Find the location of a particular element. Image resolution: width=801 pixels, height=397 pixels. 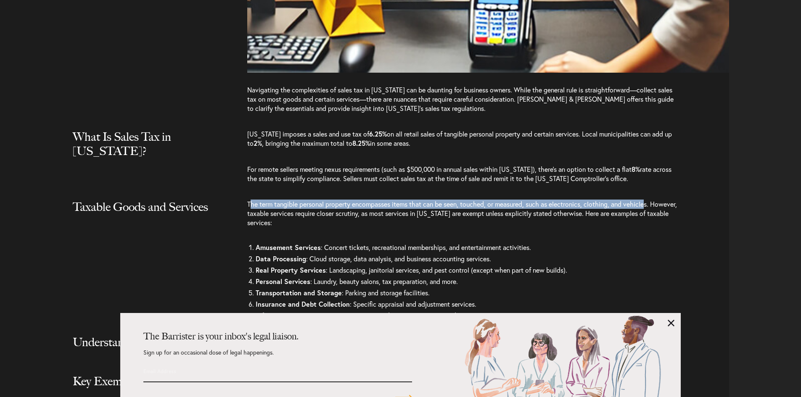

li: : Concert tickets, recreational memberships, and entertainment activities. is located at coordinates (468, 247).